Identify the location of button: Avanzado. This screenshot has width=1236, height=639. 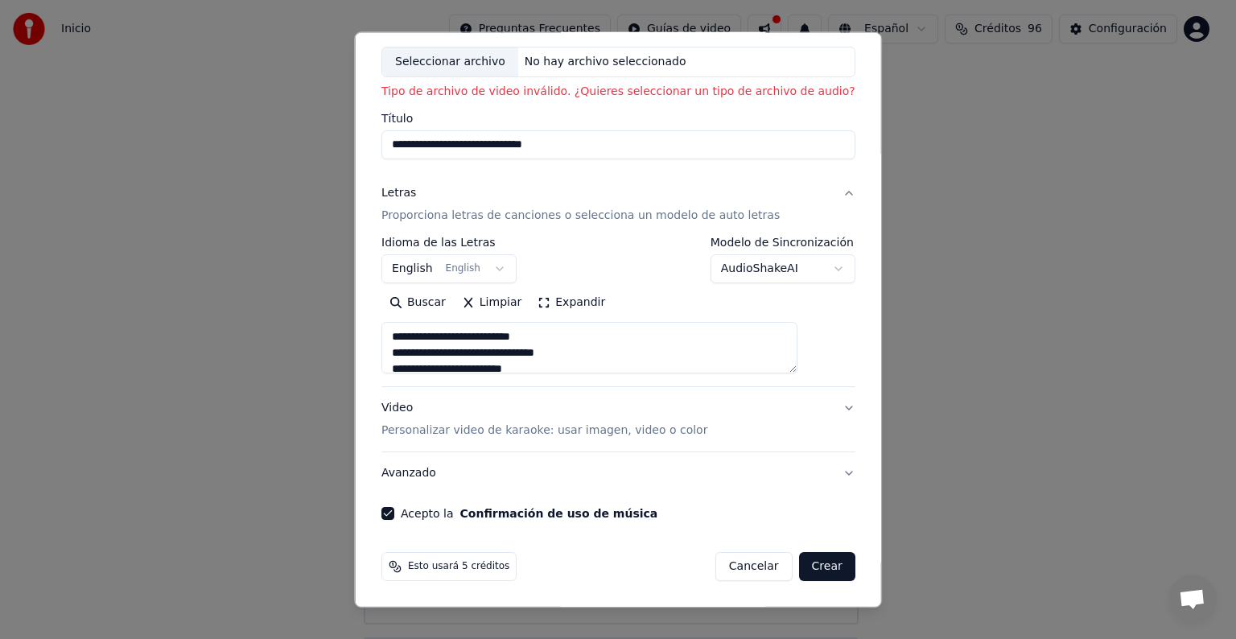
(618, 473).